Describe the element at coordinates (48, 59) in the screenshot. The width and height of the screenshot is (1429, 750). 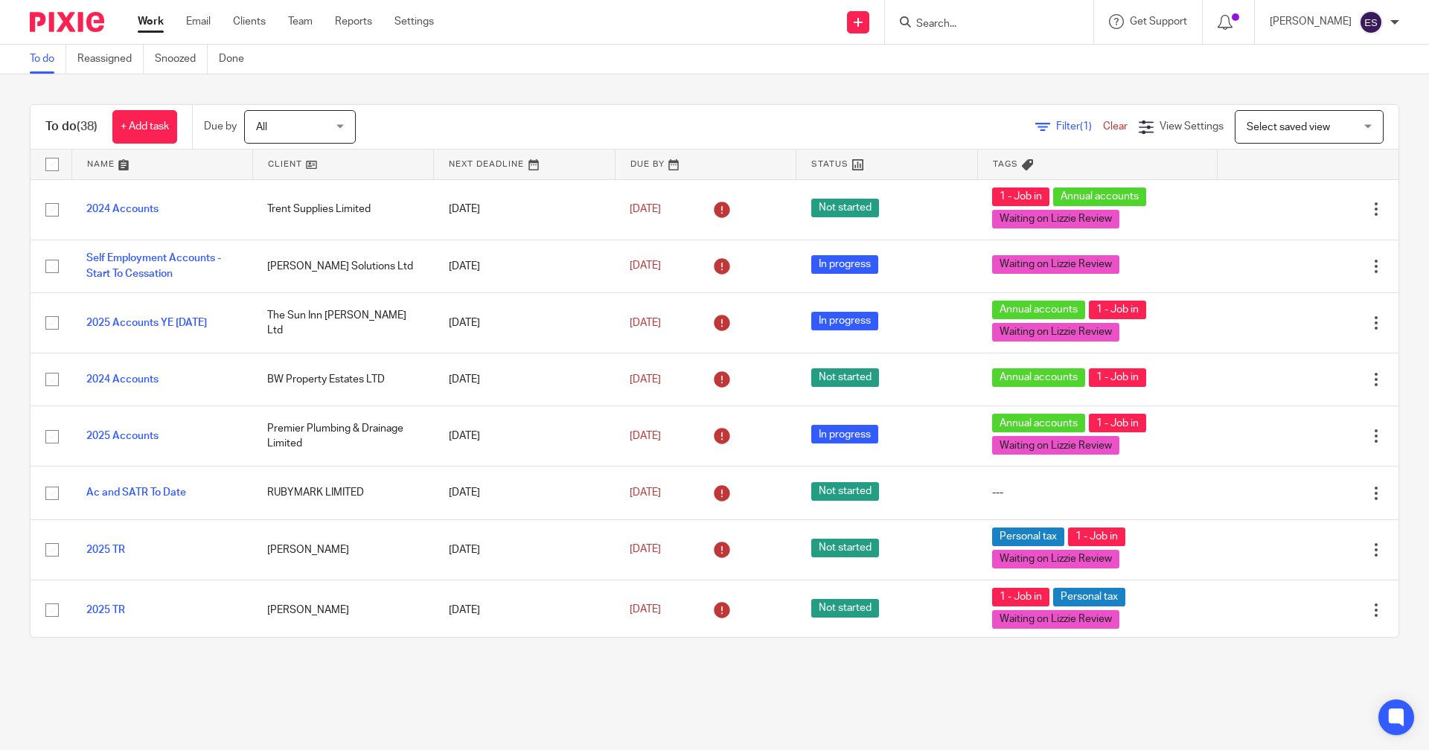
I see `a: To do` at that location.